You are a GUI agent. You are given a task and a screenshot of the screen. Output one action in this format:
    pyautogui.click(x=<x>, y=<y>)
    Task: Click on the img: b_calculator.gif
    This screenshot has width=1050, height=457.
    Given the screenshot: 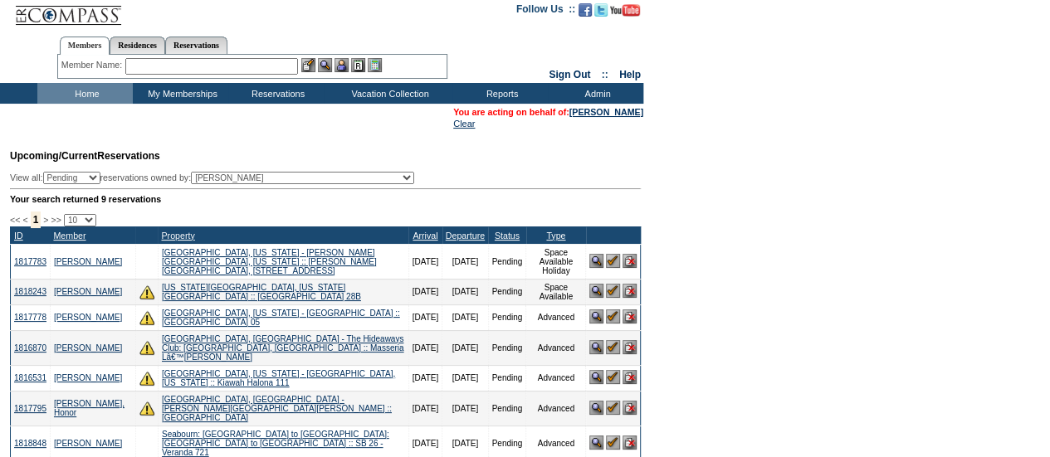 What is the action you would take?
    pyautogui.click(x=374, y=65)
    